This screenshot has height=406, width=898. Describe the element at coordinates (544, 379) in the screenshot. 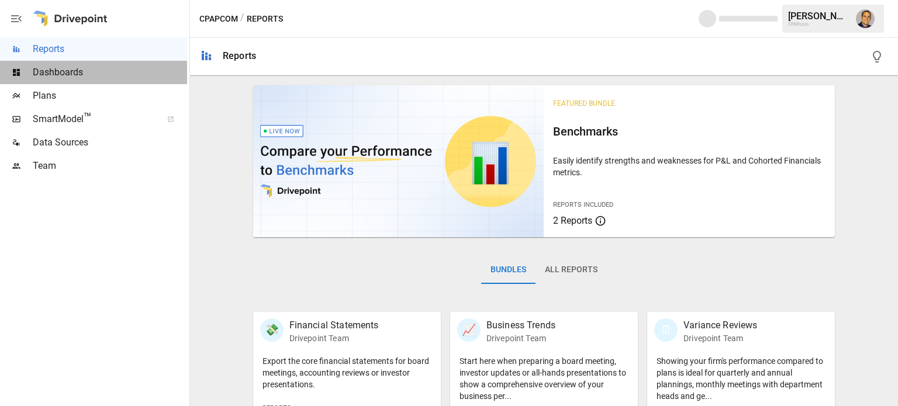

I see `p: Start here when preparing a board meeting, investor updates or all-hands presentations to show a ...` at that location.